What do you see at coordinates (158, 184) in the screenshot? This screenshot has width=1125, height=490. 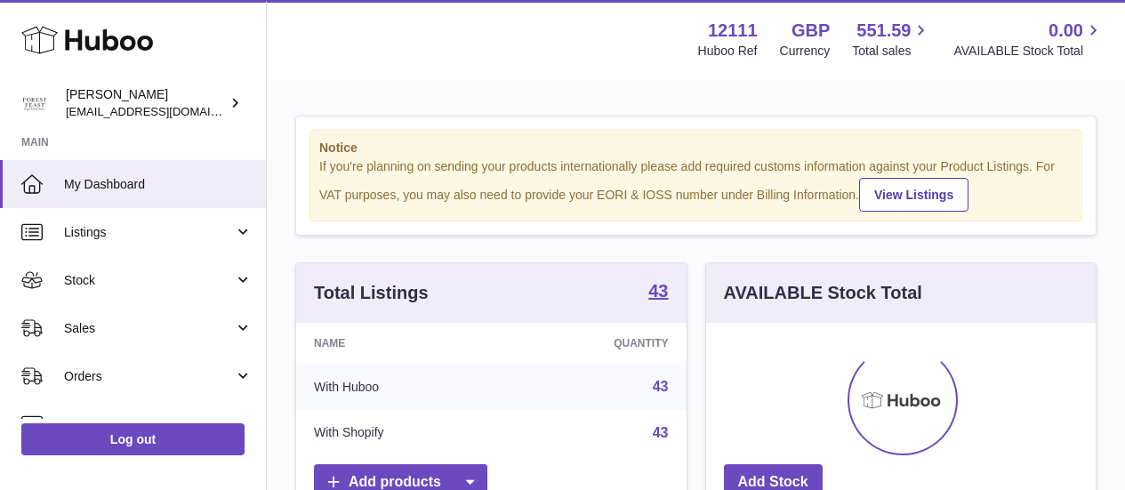 I see `span: My Dashboard` at bounding box center [158, 184].